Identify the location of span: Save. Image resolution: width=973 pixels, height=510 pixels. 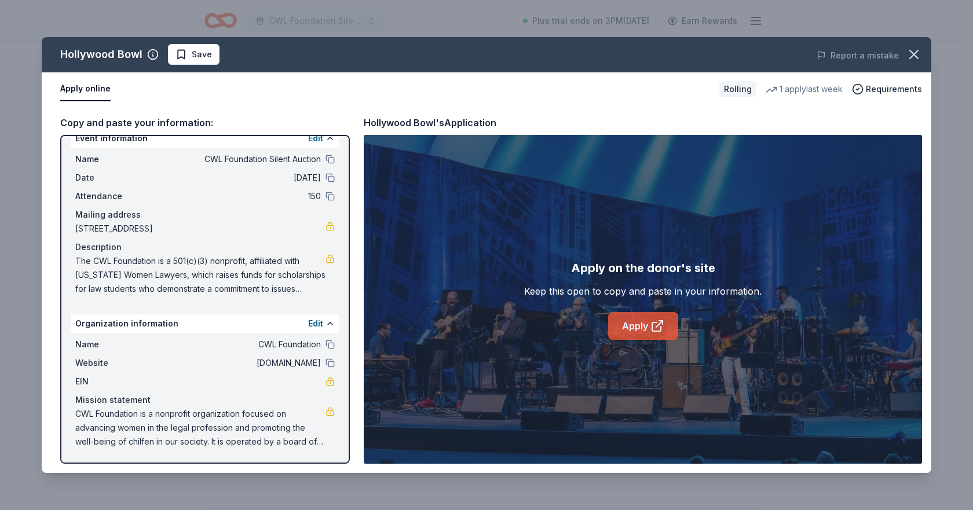
(202, 54).